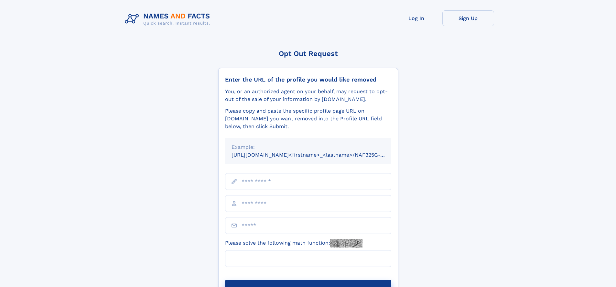 This screenshot has height=287, width=616. Describe the element at coordinates (294, 243) in the screenshot. I see `label: Please solve the following math function:` at that location.